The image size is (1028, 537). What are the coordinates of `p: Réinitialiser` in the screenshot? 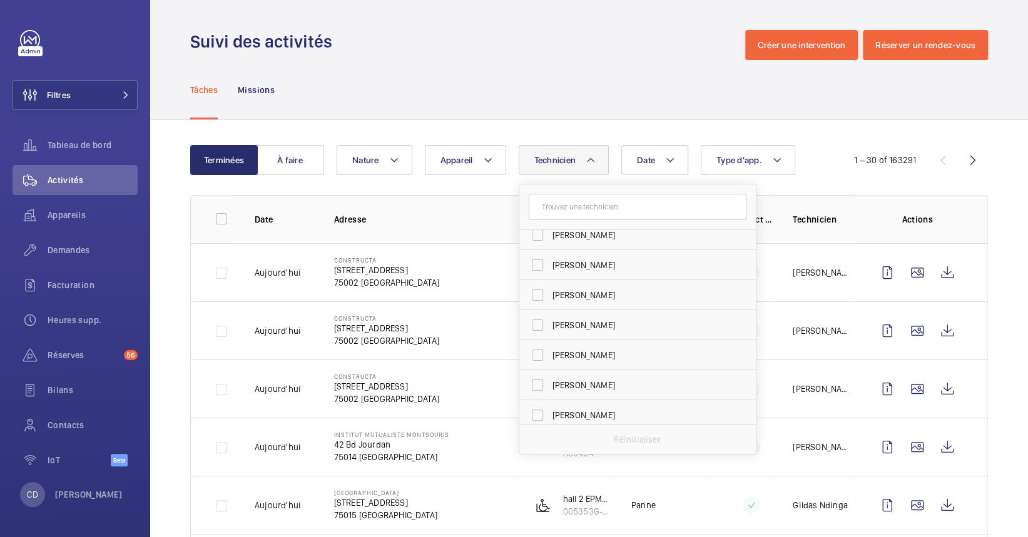 It's located at (637, 440).